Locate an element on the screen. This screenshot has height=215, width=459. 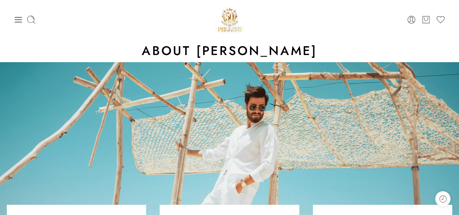
a: Pellini - is located at coordinates (230, 19).